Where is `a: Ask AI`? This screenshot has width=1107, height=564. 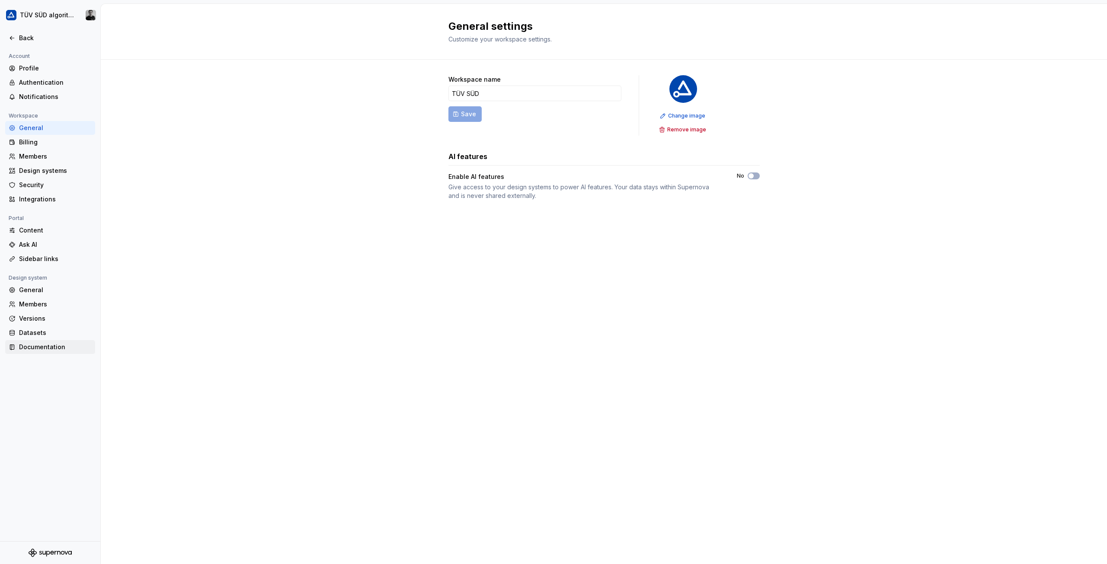
a: Ask AI is located at coordinates (50, 245).